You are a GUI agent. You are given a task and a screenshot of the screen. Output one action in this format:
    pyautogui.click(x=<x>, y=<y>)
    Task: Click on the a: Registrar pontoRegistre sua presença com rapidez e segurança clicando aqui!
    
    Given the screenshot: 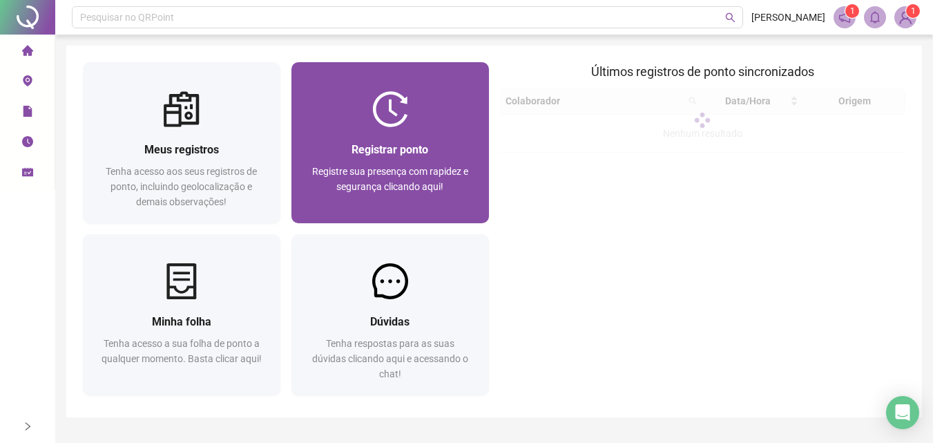 What is the action you would take?
    pyautogui.click(x=390, y=142)
    